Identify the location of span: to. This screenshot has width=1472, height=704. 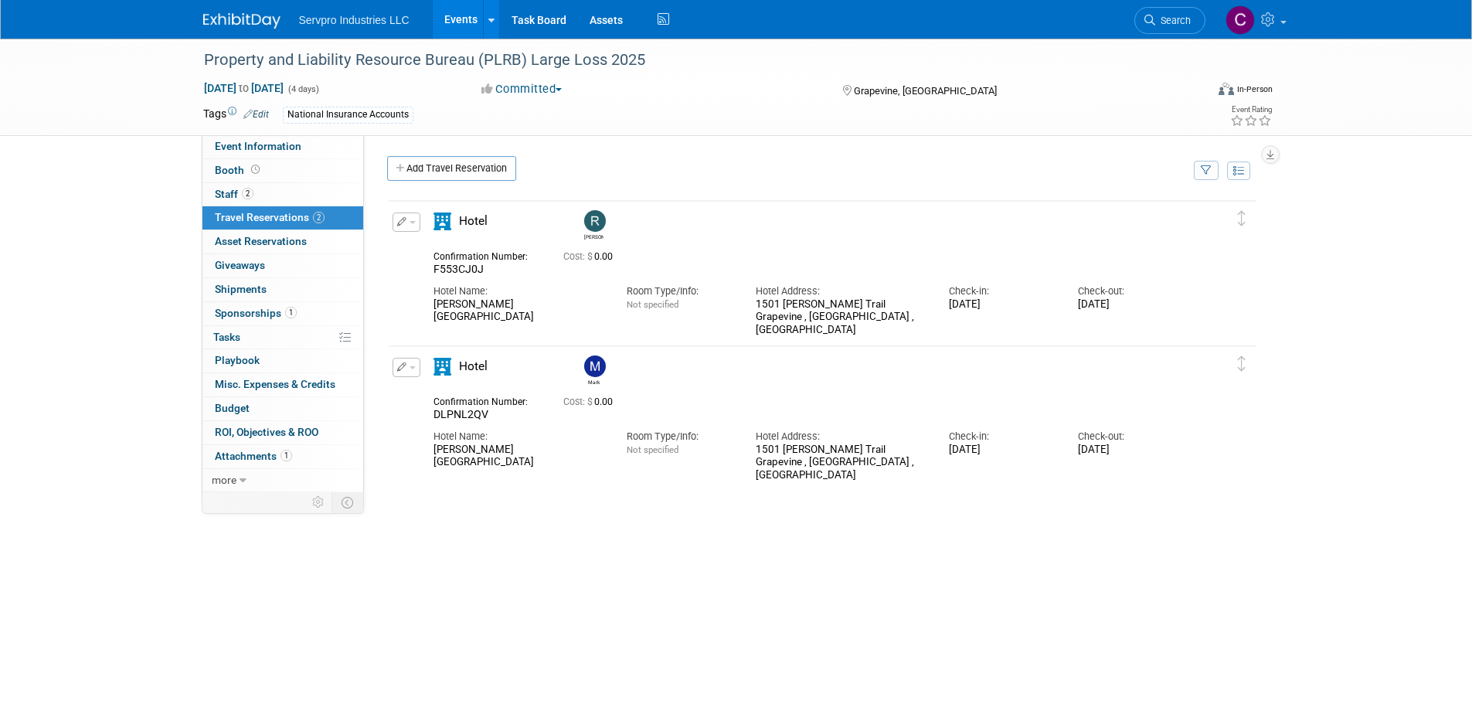
(243, 88).